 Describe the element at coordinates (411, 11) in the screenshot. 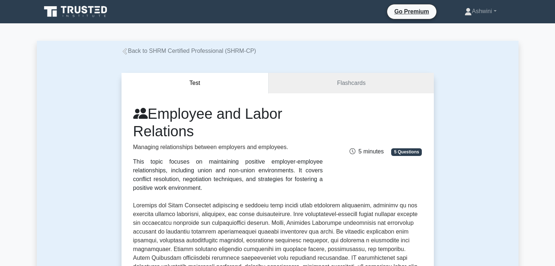

I see `a: Go Premium` at that location.